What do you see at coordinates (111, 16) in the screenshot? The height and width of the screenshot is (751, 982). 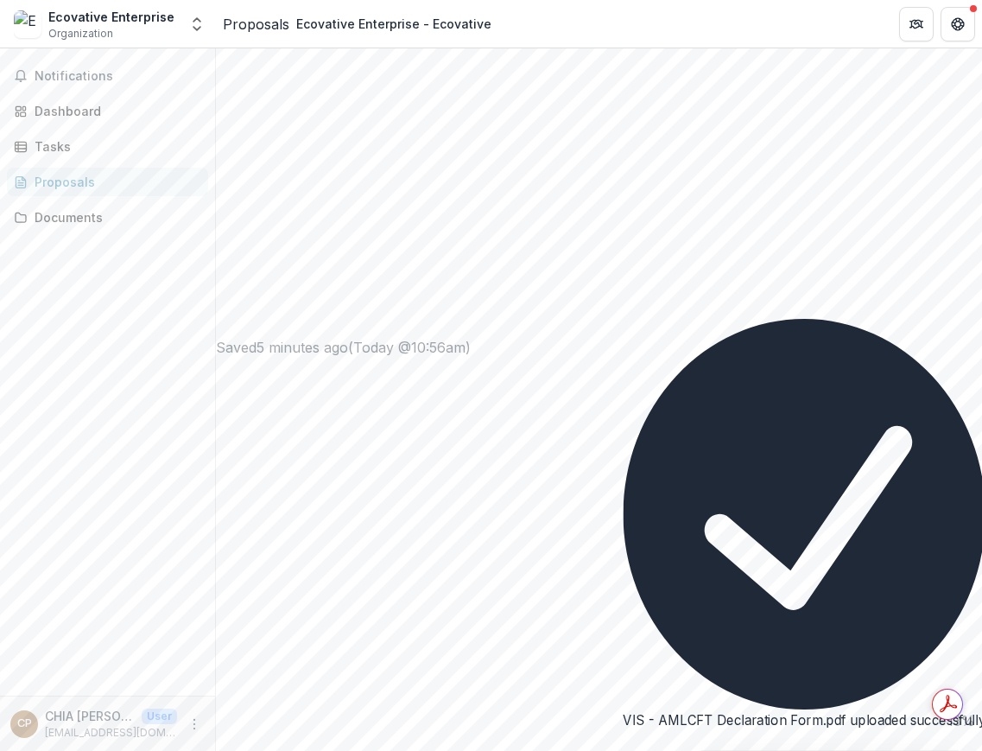 I see `div: Ecovative Enterprise` at bounding box center [111, 16].